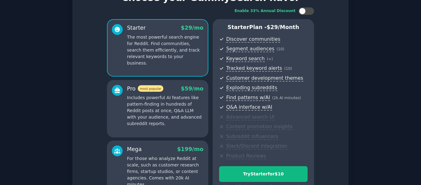 This screenshot has width=421, height=185. What do you see at coordinates (245, 59) in the screenshot?
I see `span: Keyword search` at bounding box center [245, 59].